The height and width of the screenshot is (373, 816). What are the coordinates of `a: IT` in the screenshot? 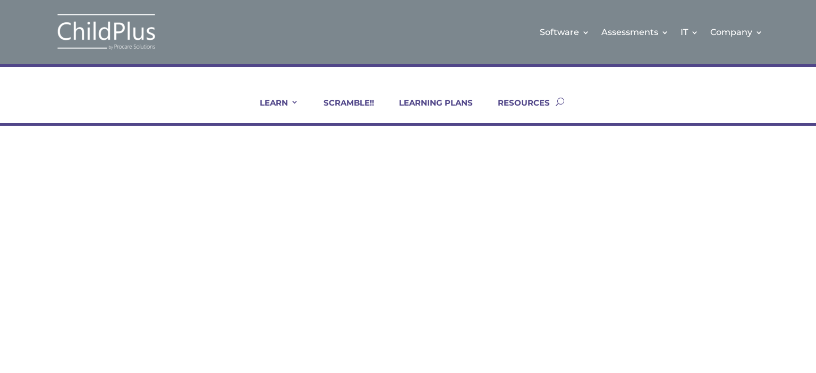 It's located at (689, 32).